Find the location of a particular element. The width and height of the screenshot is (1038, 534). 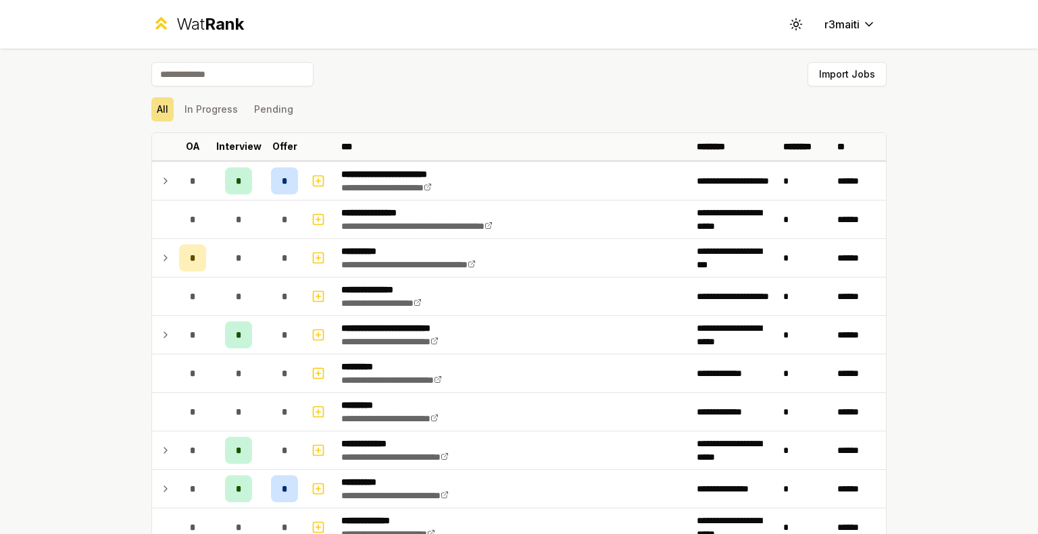

a: WatRank is located at coordinates (197, 24).